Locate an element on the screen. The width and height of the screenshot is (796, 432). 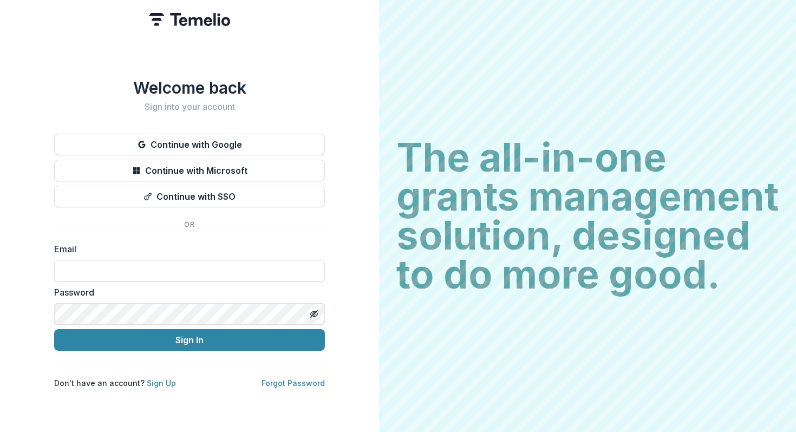
a: Sign Up is located at coordinates (161, 383).